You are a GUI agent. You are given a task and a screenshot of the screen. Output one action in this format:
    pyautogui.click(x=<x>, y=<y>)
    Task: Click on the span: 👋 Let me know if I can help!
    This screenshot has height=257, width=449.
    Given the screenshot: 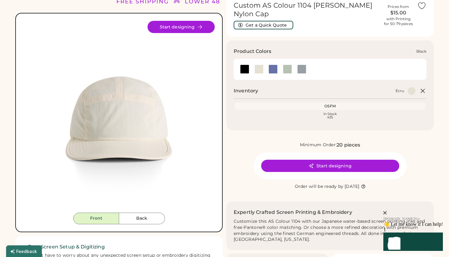 What is the action you would take?
    pyautogui.click(x=66, y=46)
    